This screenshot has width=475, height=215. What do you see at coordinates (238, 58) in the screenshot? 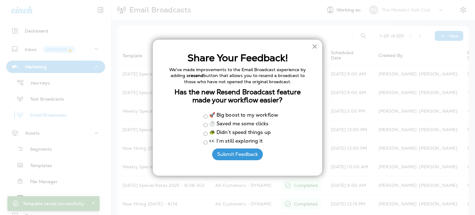
I see `h2: Share Your Feedback!` at bounding box center [238, 58].